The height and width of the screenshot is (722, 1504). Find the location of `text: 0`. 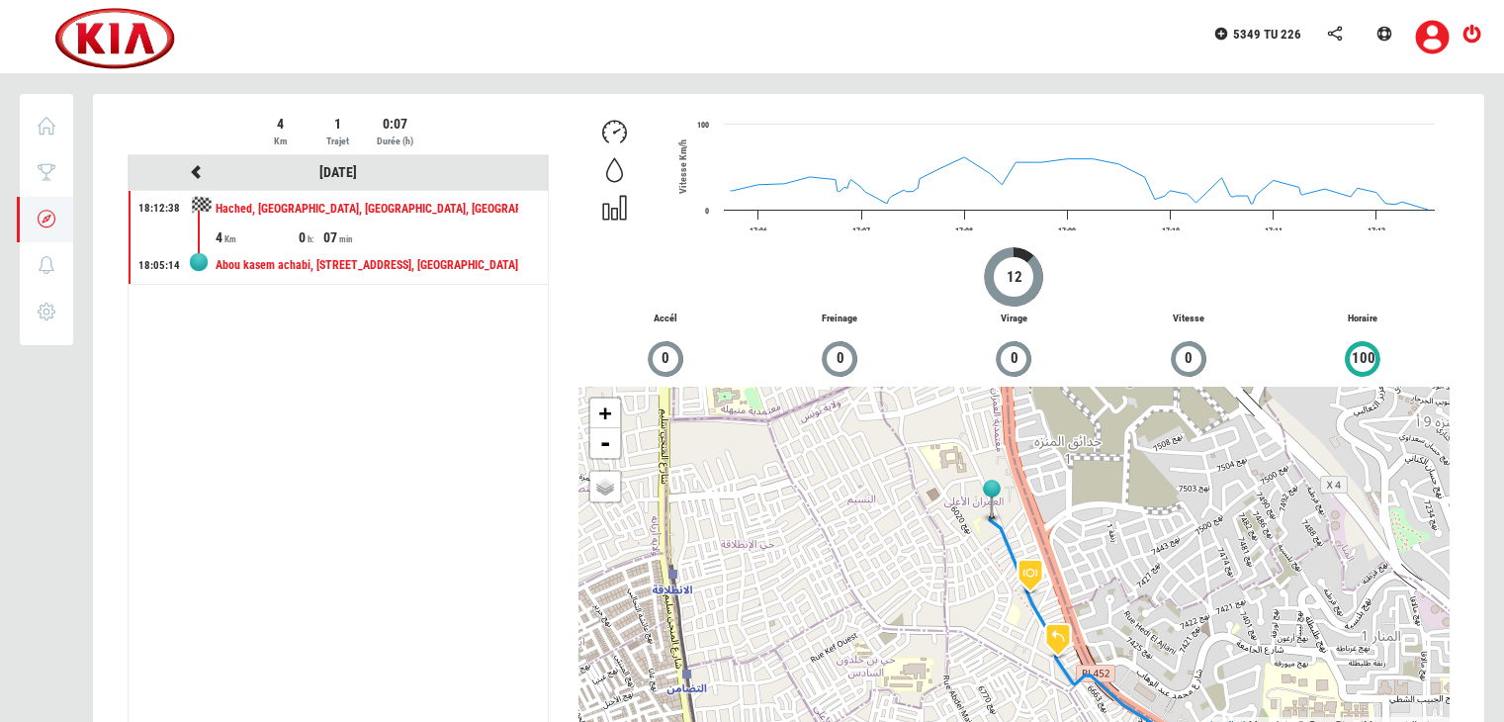

text: 0 is located at coordinates (707, 211).